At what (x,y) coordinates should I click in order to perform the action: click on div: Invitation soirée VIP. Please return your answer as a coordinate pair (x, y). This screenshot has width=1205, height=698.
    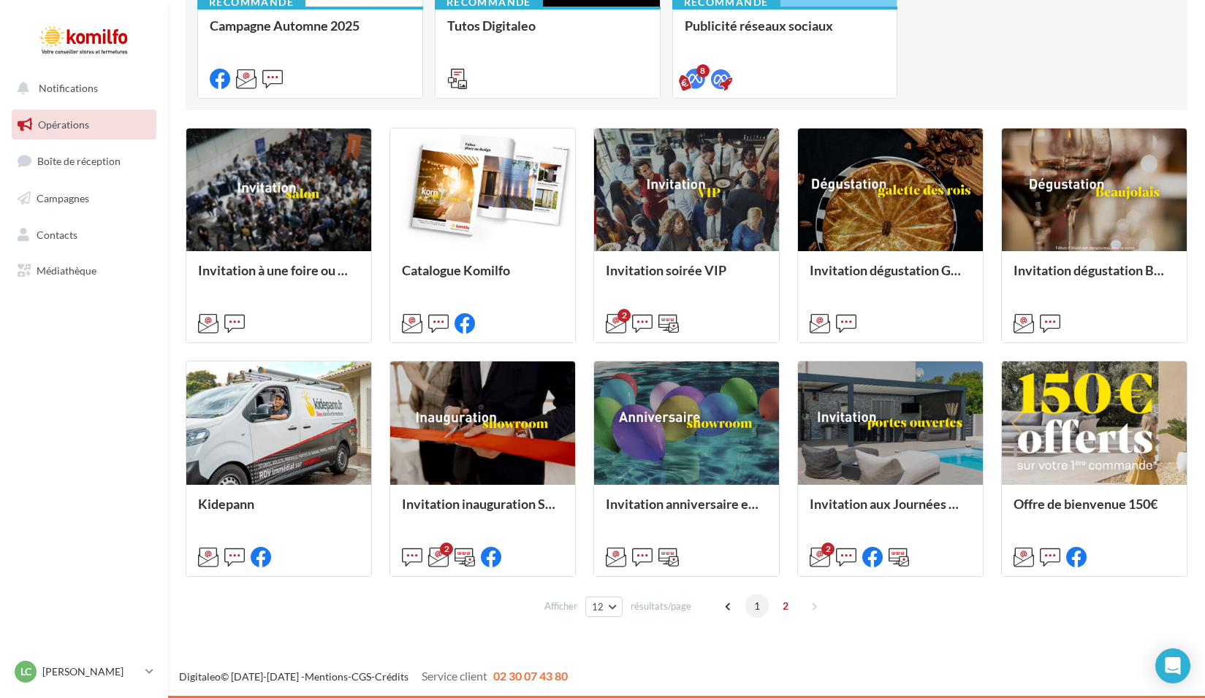
    Looking at the image, I should click on (686, 278).